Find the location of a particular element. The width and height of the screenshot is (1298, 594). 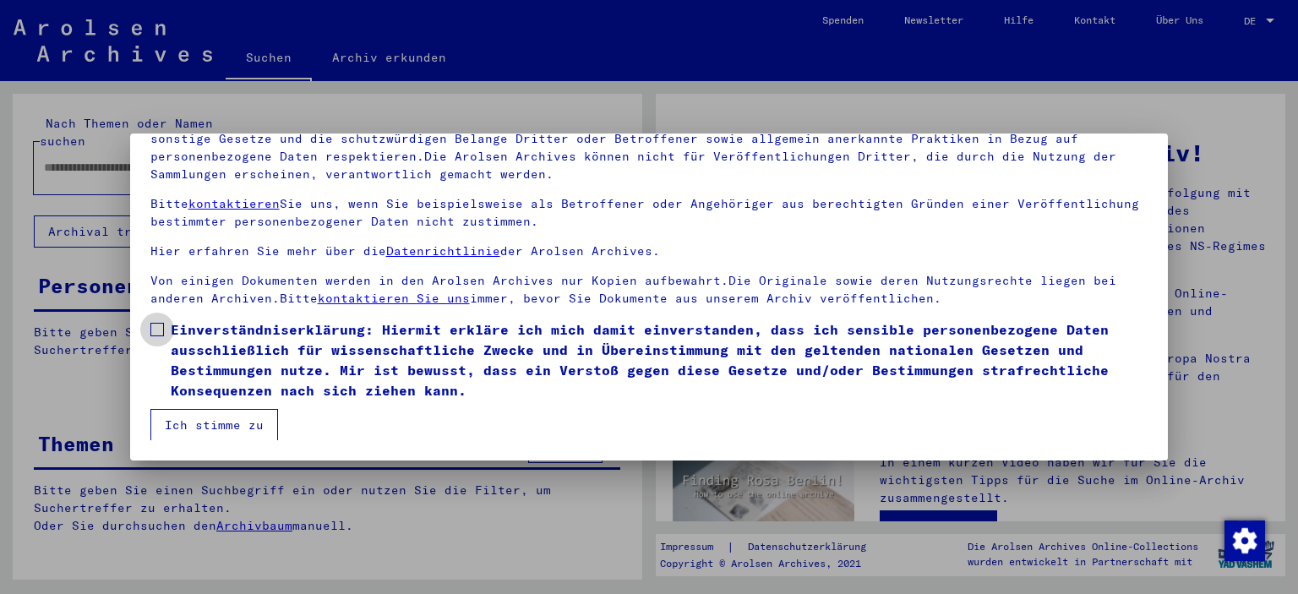

div: Zustimmung ändern is located at coordinates (1244, 540).